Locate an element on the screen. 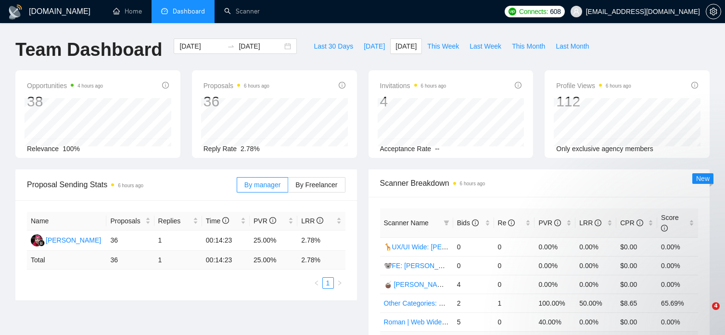  span: Opportunities is located at coordinates (65, 86).